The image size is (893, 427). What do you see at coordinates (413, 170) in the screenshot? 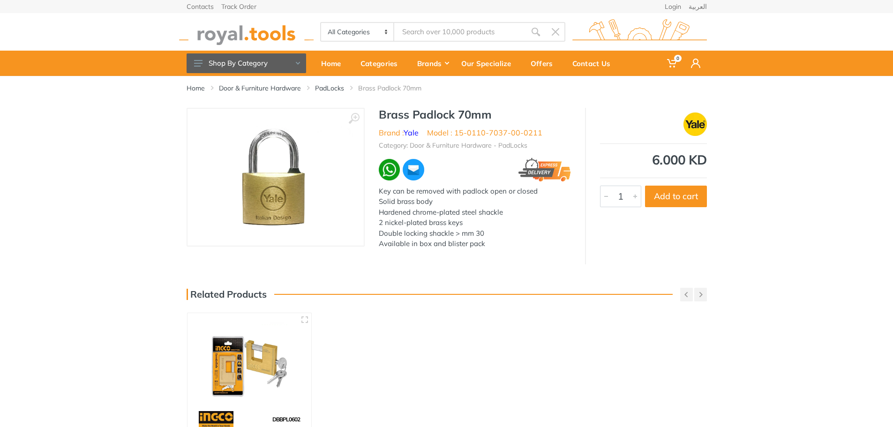
I see `img: ma.webp` at bounding box center [413, 170].